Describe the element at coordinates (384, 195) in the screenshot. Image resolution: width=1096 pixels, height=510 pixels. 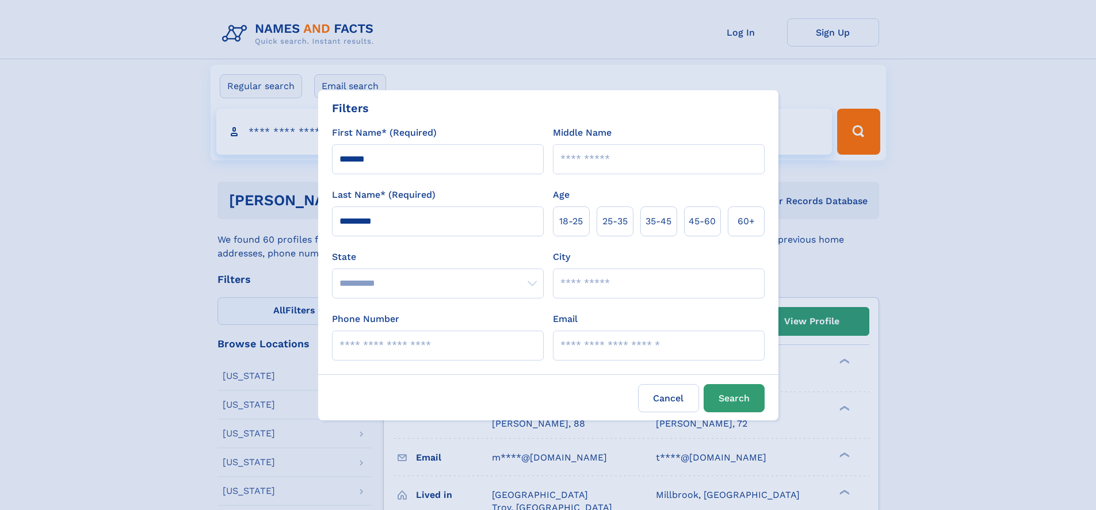
I see `label: Last Name* (Required)` at that location.